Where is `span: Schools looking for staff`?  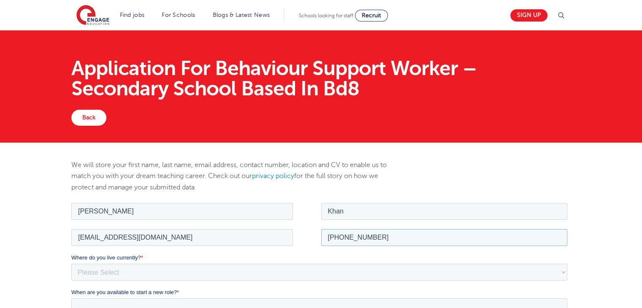
span: Schools looking for staff is located at coordinates (326, 16).